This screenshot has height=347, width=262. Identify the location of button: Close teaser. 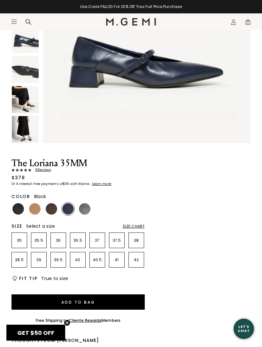
(67, 323).